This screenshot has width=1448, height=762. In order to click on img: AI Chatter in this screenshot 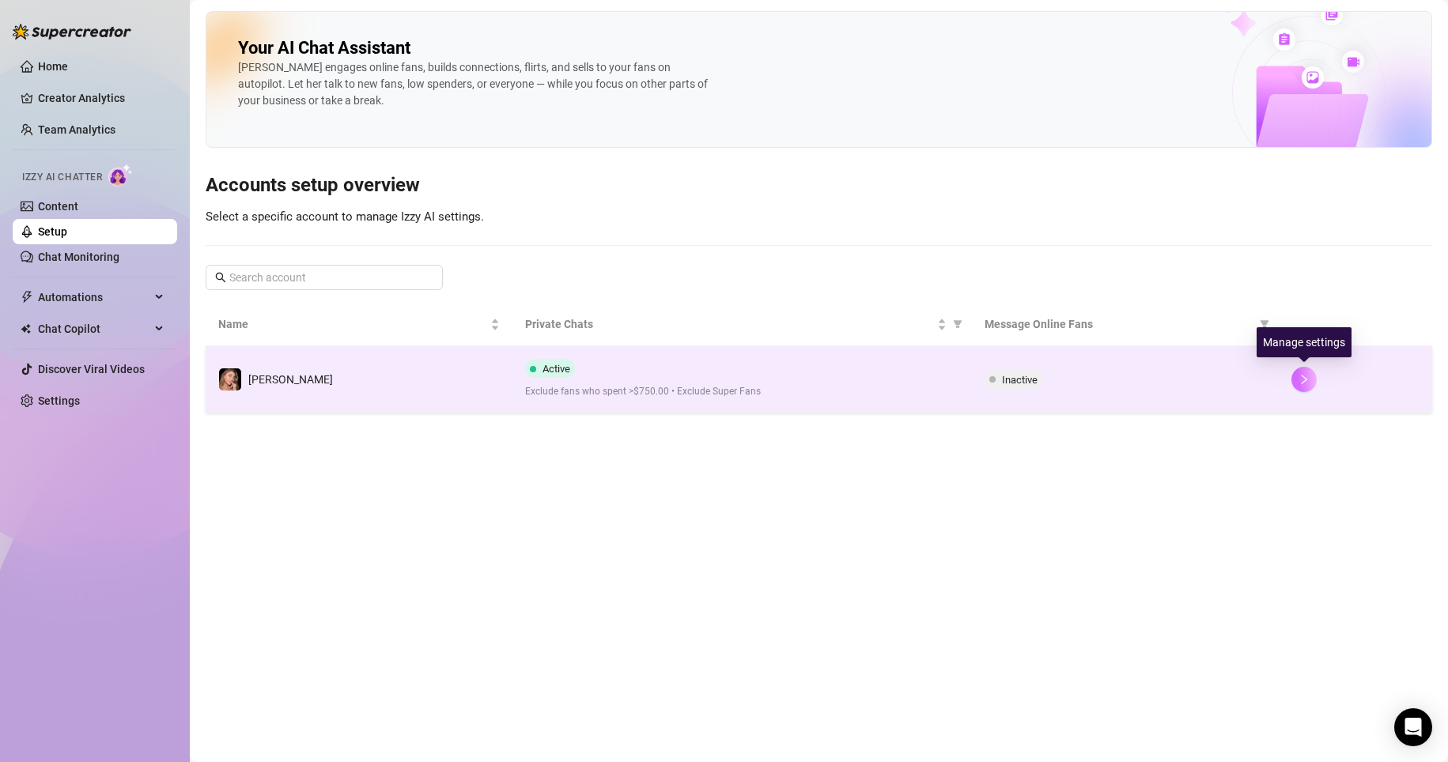, I will do `click(120, 175)`.